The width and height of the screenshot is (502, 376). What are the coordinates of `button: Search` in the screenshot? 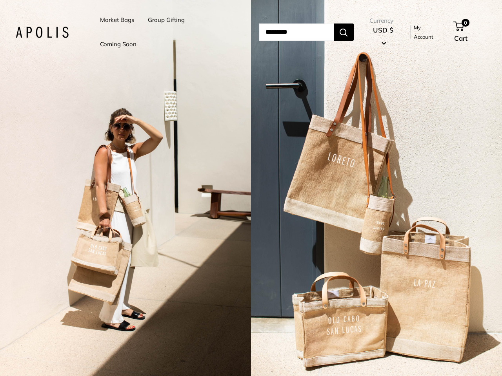 It's located at (344, 32).